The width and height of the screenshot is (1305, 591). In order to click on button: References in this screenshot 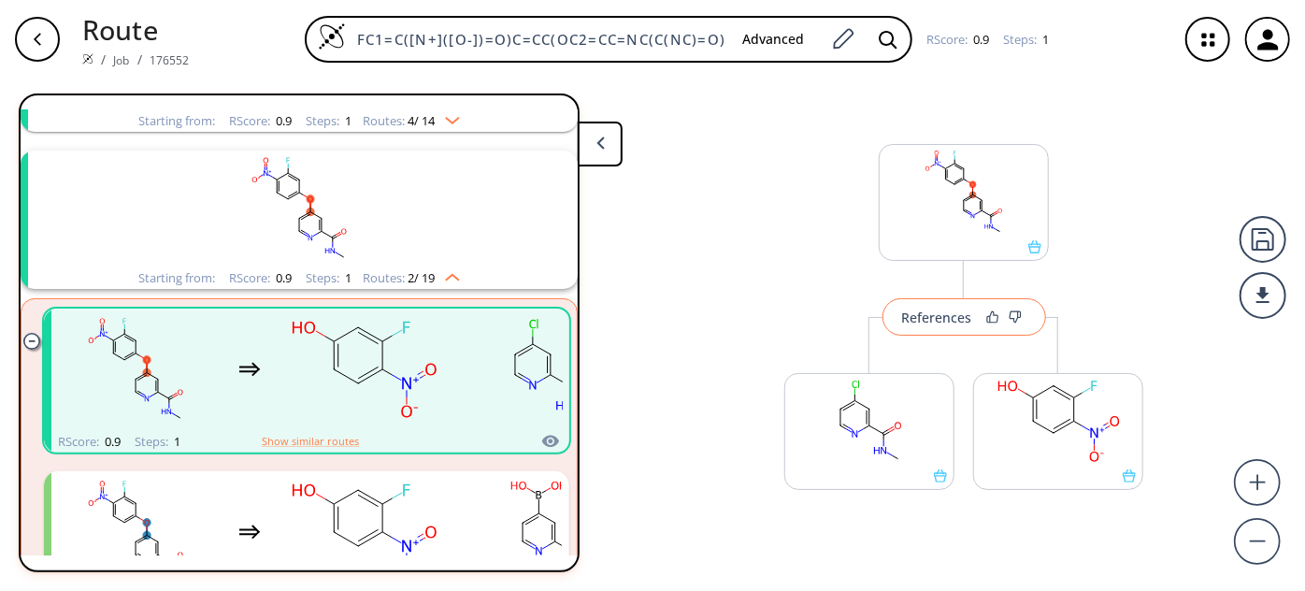, I will do `click(964, 317)`.